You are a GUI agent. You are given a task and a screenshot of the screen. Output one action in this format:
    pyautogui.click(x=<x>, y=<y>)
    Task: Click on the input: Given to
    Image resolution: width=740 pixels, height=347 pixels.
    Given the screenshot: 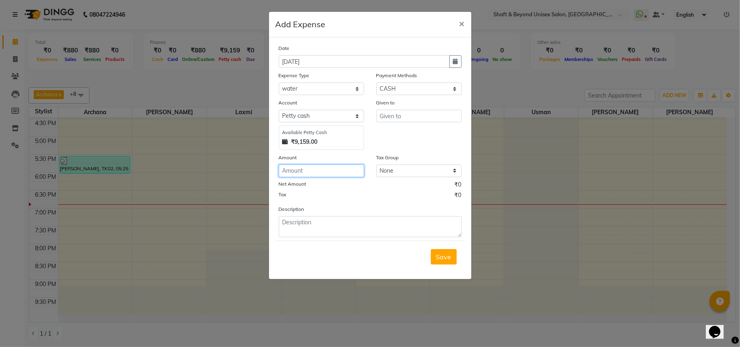 What is the action you would take?
    pyautogui.click(x=419, y=116)
    